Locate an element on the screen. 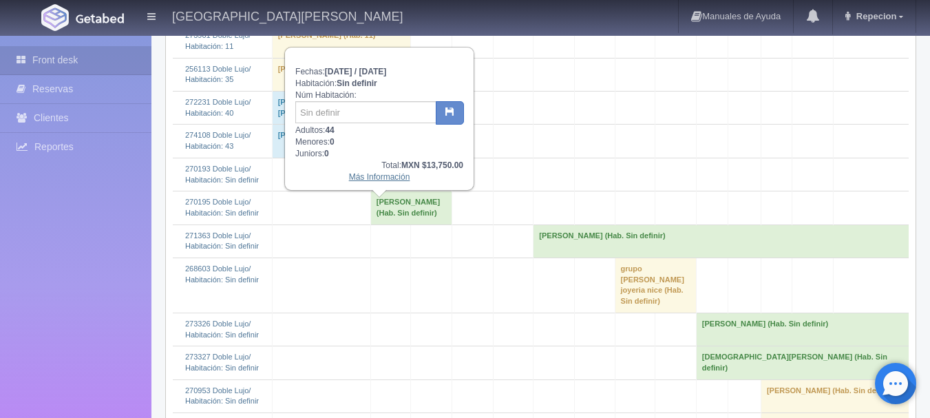  a: 256113 Doble Lujo/Habitación: 35 is located at coordinates (218, 74).